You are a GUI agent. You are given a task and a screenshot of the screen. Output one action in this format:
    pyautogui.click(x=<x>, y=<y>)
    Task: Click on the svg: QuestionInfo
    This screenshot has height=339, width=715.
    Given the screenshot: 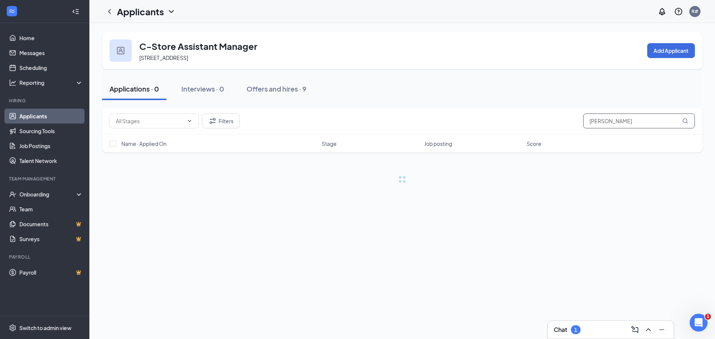 What is the action you would take?
    pyautogui.click(x=678, y=12)
    